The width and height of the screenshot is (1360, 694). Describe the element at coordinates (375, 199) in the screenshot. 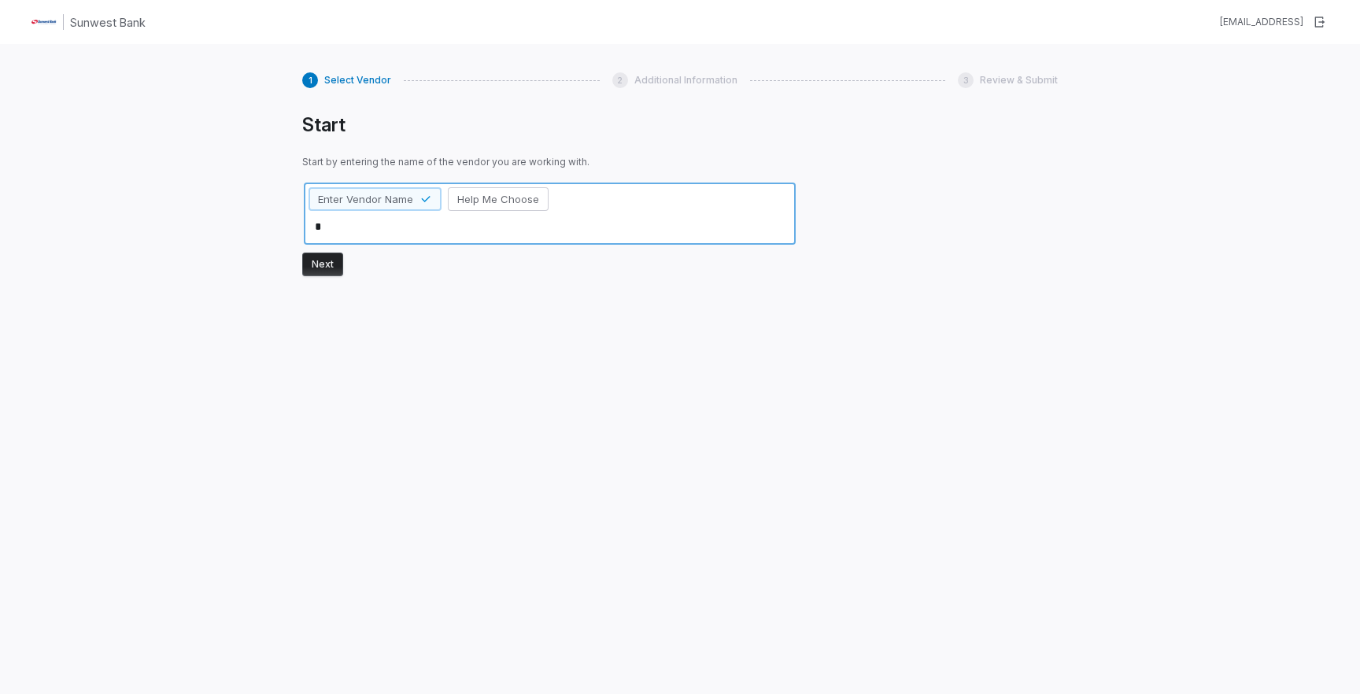

I see `button: Enter Vendor Name` at that location.